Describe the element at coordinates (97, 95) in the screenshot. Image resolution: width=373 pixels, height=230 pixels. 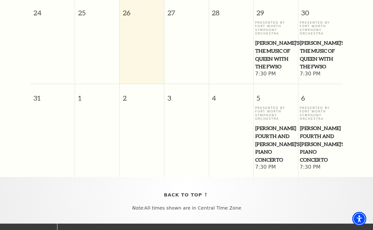
I see `span: 1` at that location.